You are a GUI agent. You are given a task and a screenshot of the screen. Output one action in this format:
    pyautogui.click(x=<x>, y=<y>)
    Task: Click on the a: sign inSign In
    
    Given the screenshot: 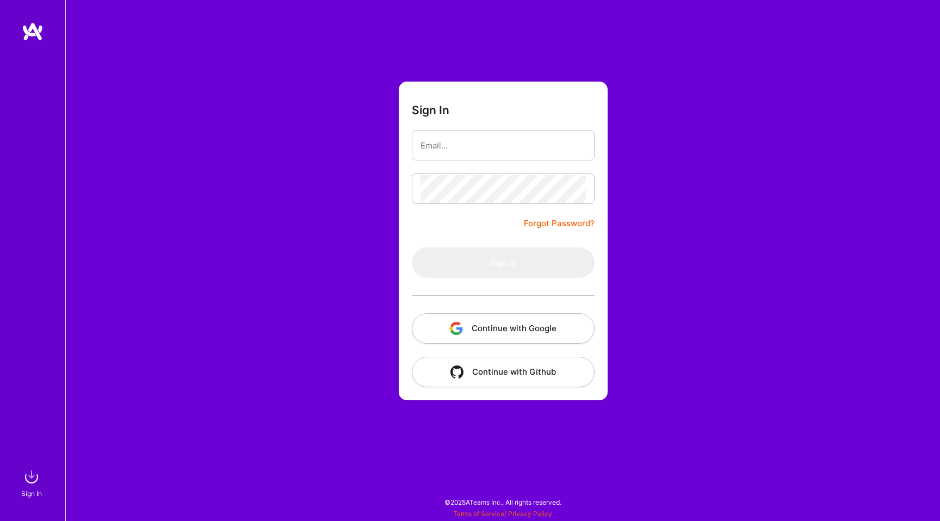 What is the action you would take?
    pyautogui.click(x=33, y=483)
    